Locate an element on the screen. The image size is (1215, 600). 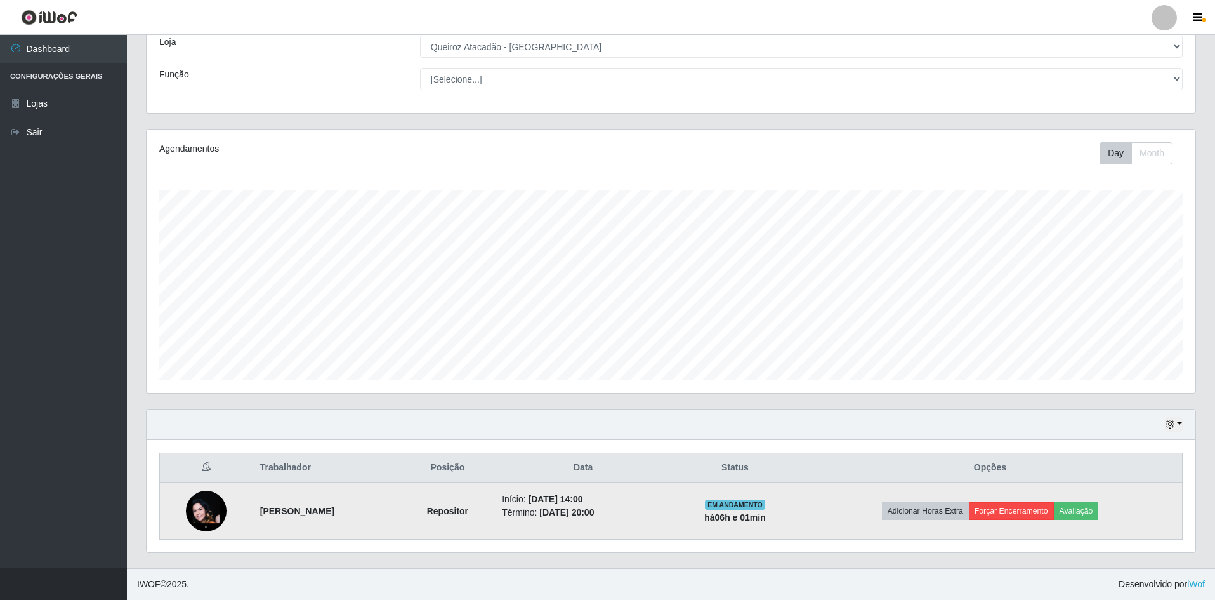
th: Trabalhador is located at coordinates (327, 468).